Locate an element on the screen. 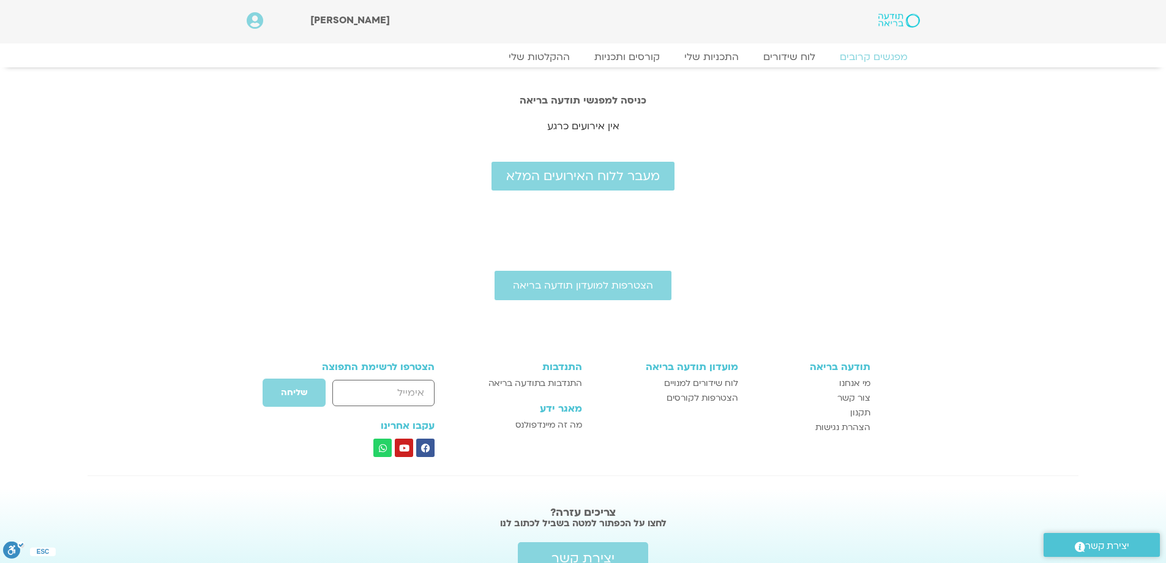  a: הצהרת נגישות is located at coordinates (811, 427).